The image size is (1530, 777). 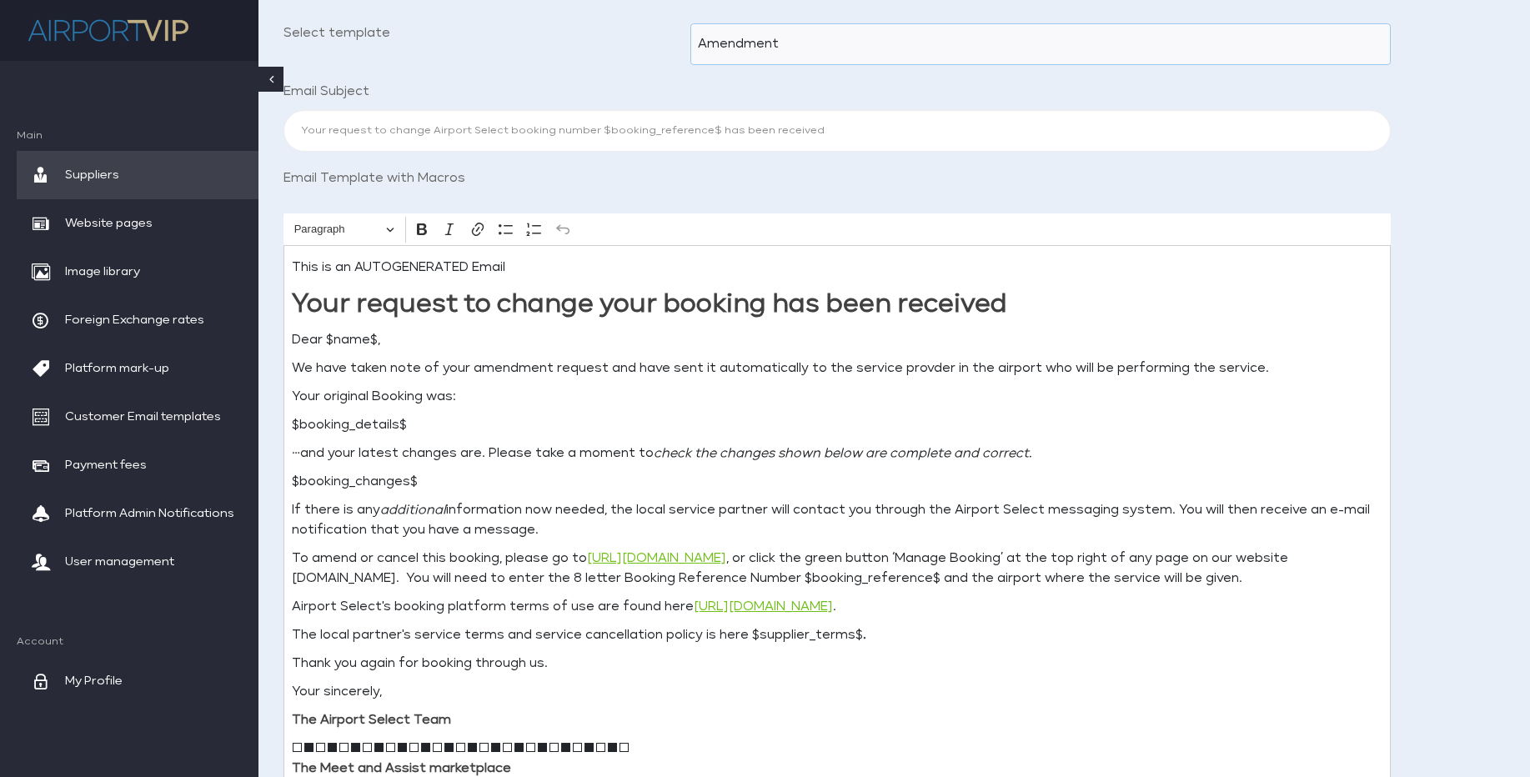 I want to click on p: Dear $name$,, so click(x=837, y=340).